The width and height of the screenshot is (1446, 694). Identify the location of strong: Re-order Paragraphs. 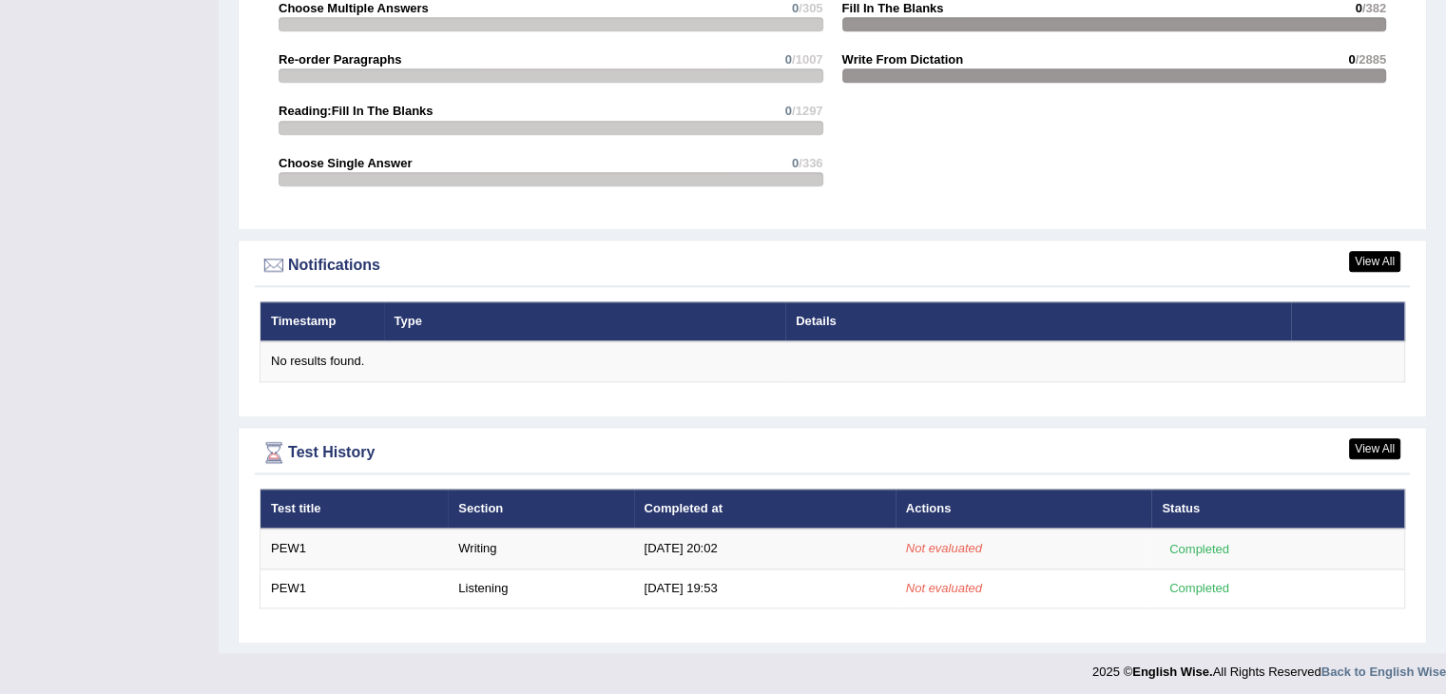
(340, 59).